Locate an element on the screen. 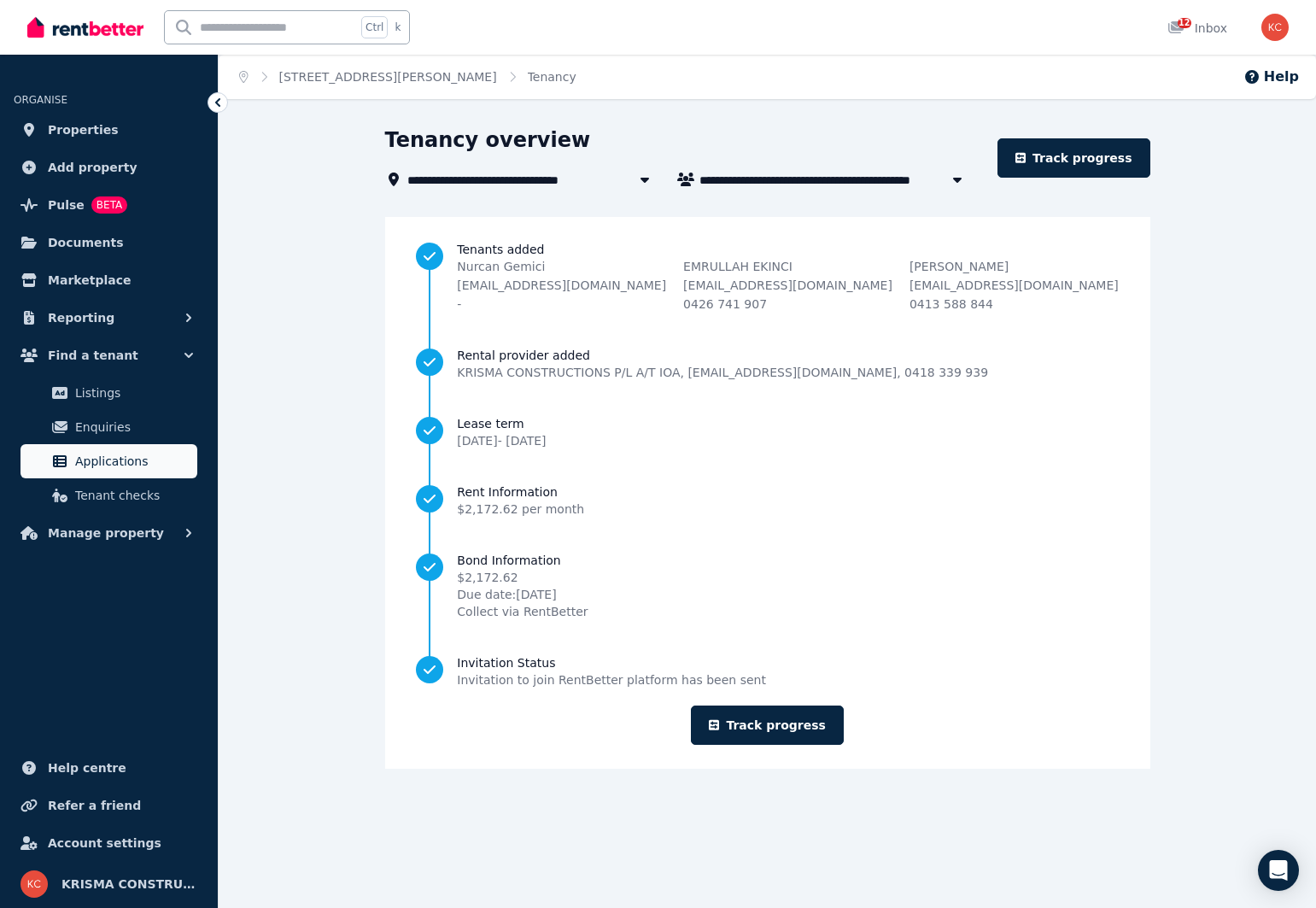 This screenshot has width=1316, height=908. span: Add property is located at coordinates (92, 168).